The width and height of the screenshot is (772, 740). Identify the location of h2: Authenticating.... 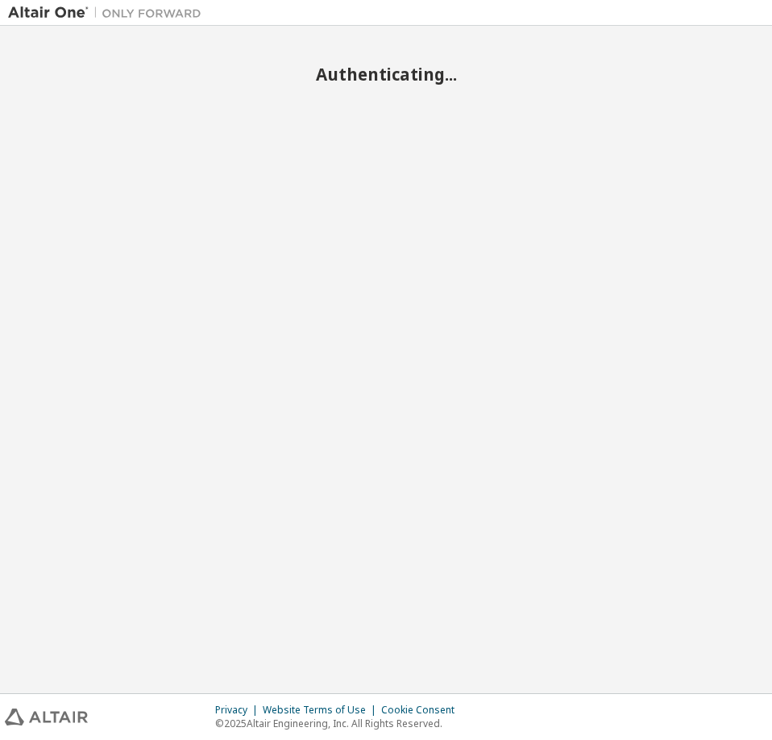
(386, 74).